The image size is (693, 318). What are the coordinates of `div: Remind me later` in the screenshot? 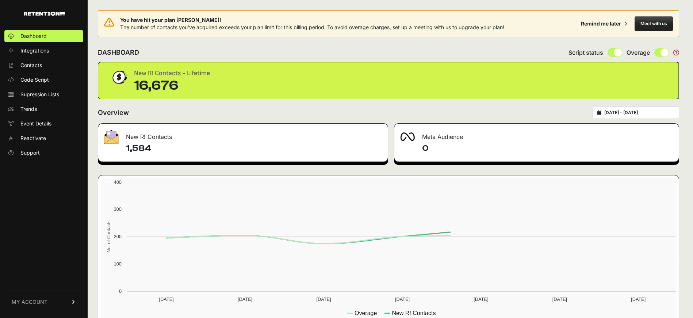 It's located at (601, 24).